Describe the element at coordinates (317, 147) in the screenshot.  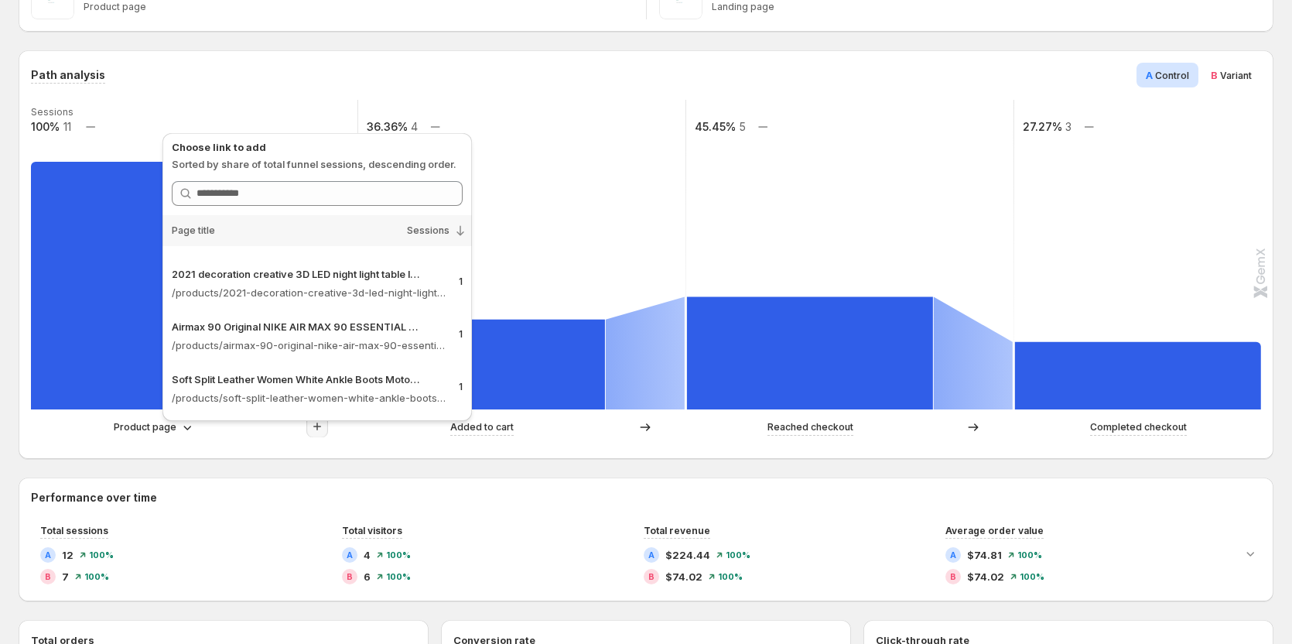
I see `p: Choose link to add` at that location.